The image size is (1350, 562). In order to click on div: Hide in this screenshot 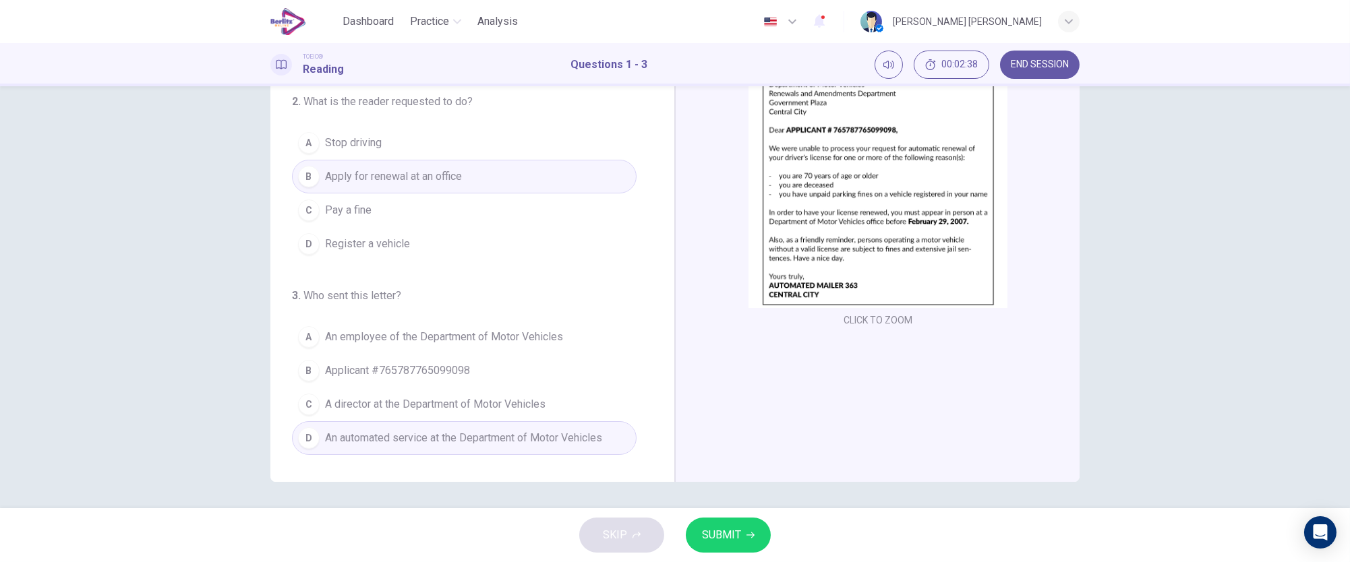, I will do `click(951, 65)`.